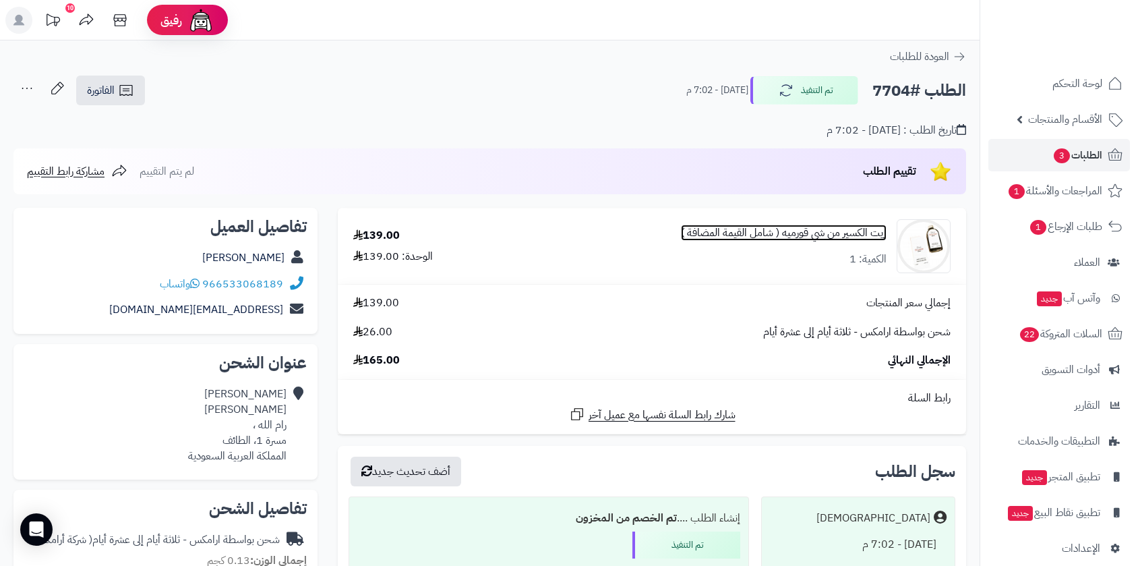  What do you see at coordinates (1030, 334) in the screenshot?
I see `span: 22` at bounding box center [1030, 334].